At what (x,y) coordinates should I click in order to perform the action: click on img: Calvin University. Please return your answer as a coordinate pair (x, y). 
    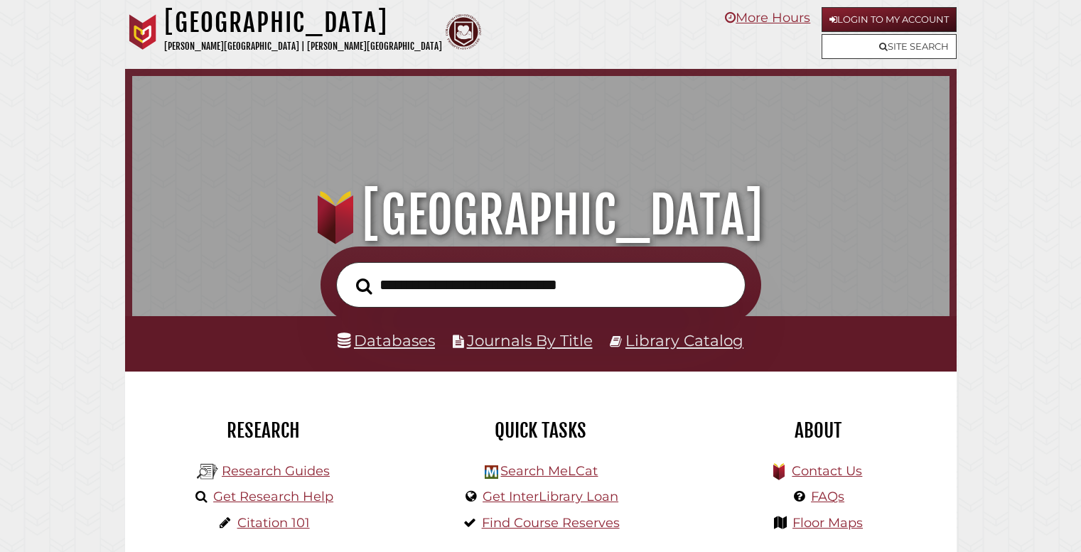
    Looking at the image, I should click on (143, 32).